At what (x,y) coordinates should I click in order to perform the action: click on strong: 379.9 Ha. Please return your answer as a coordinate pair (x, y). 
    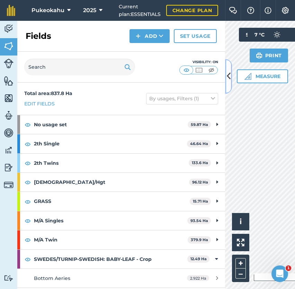
    Looking at the image, I should click on (200, 239).